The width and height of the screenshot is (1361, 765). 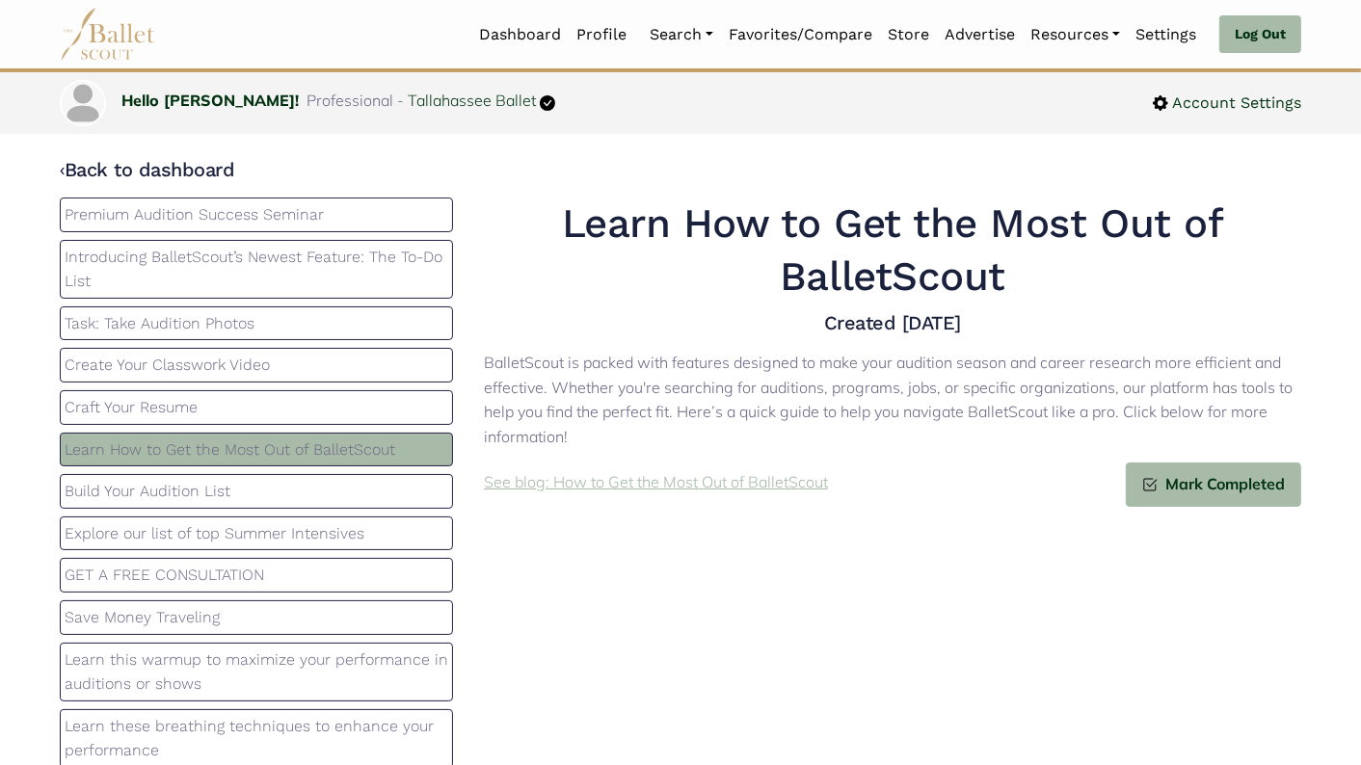 What do you see at coordinates (350, 100) in the screenshot?
I see `span: Professional` at bounding box center [350, 100].